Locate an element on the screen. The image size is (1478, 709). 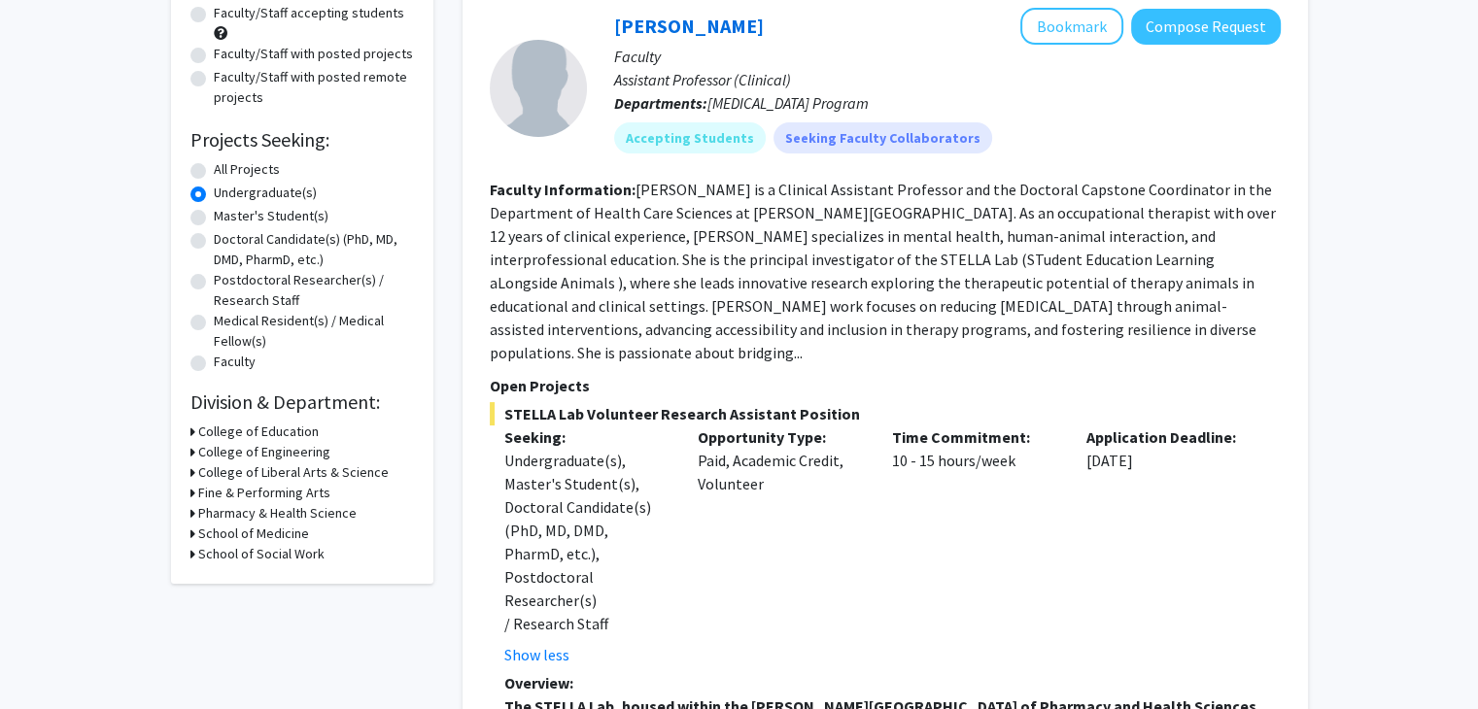
h3: Pharmacy & Health Science is located at coordinates (277, 513).